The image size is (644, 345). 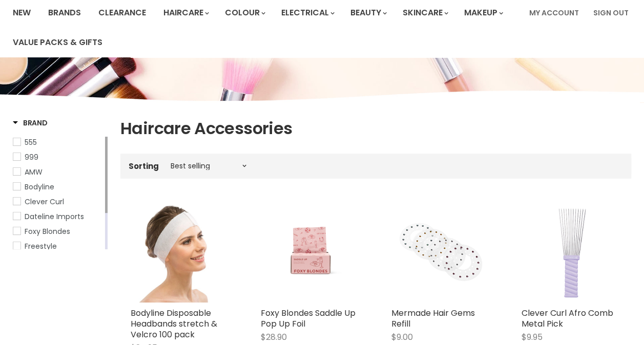 I want to click on span: Bodyline, so click(x=39, y=187).